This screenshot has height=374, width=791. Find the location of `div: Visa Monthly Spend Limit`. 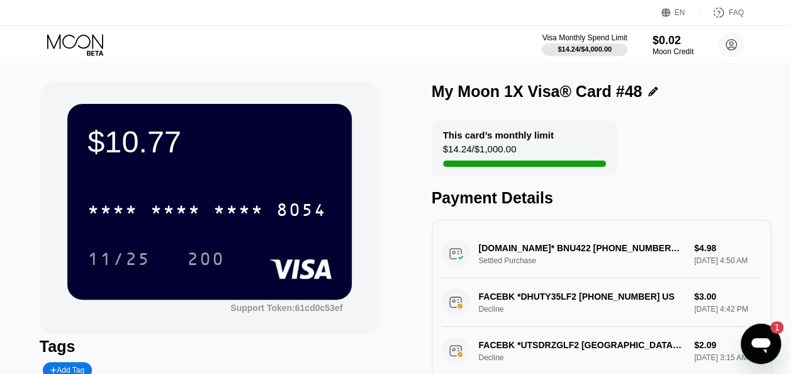

div: Visa Monthly Spend Limit is located at coordinates (584, 38).